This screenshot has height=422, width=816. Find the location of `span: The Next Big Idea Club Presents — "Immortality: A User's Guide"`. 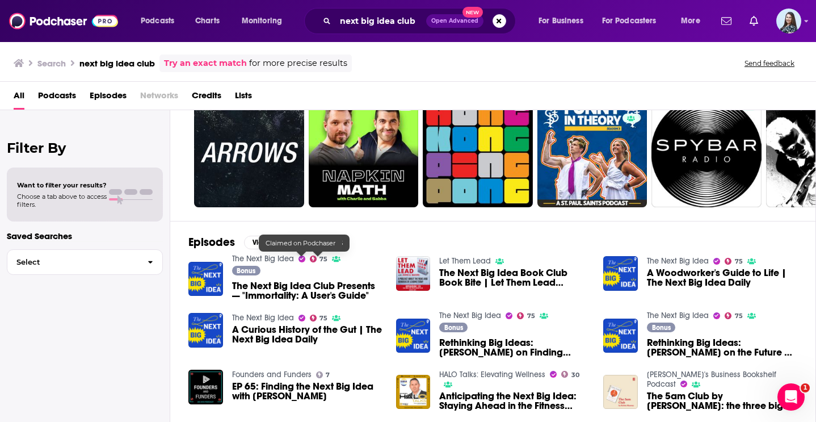

span: The Next Big Idea Club Presents — "Immortality: A User's Guide" is located at coordinates (307, 290).